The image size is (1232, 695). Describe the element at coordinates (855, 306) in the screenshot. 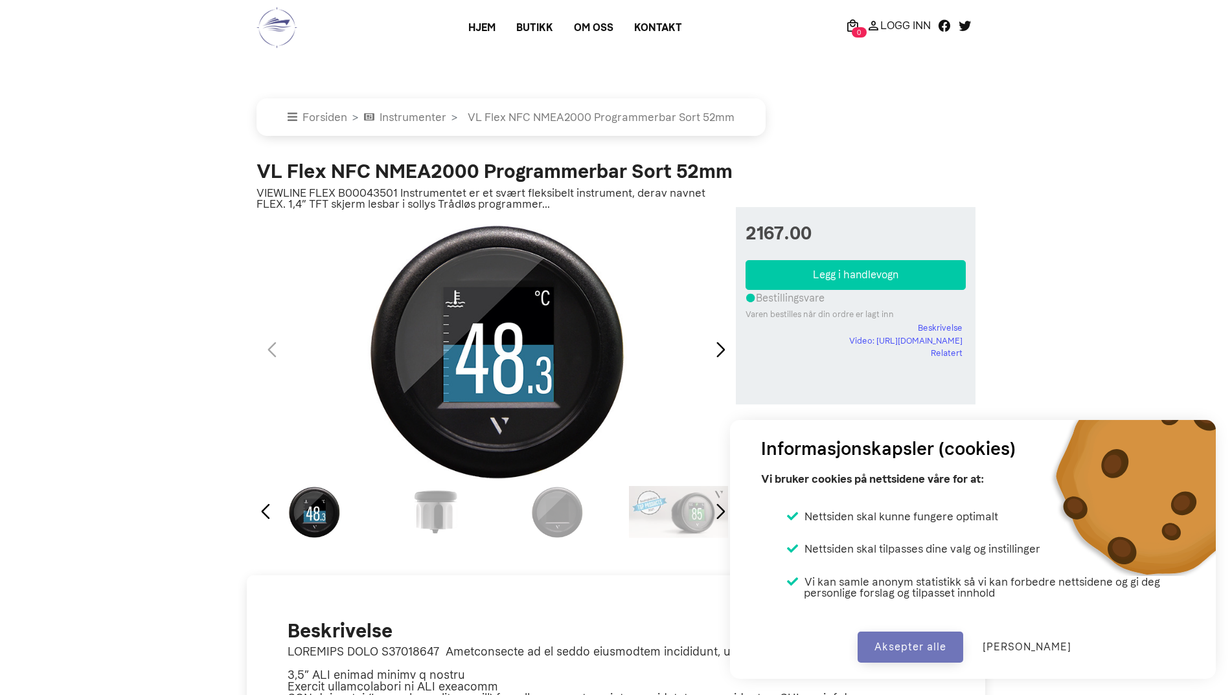

I see `div: Bestillingsvare` at that location.